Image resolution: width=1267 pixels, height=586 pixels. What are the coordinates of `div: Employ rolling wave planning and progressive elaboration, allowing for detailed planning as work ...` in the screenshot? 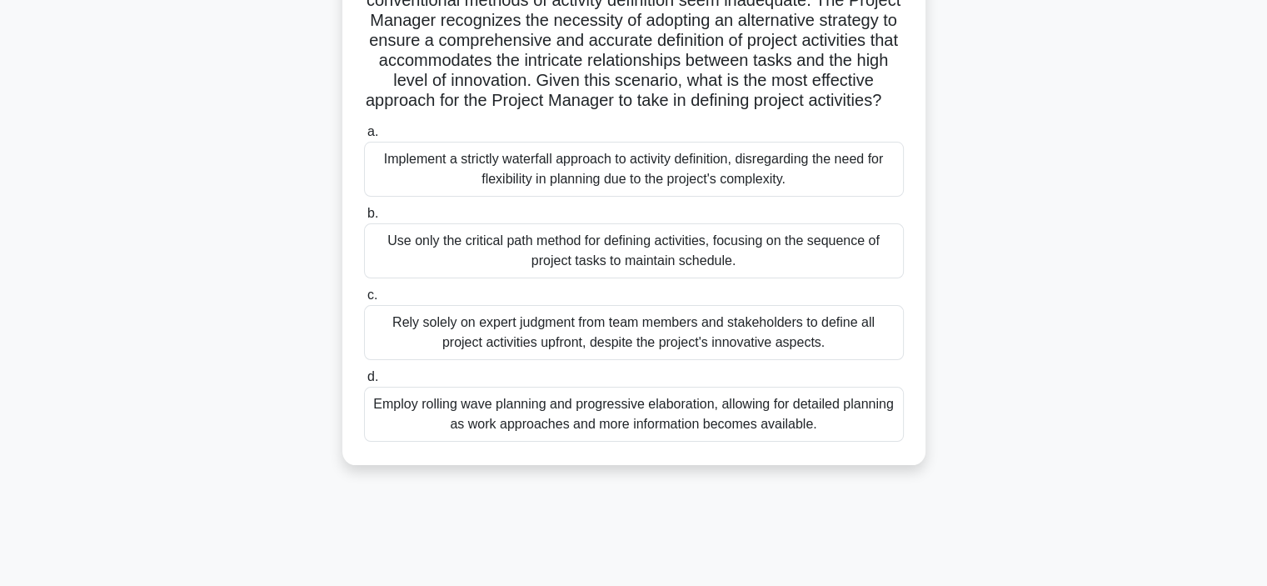 It's located at (634, 414).